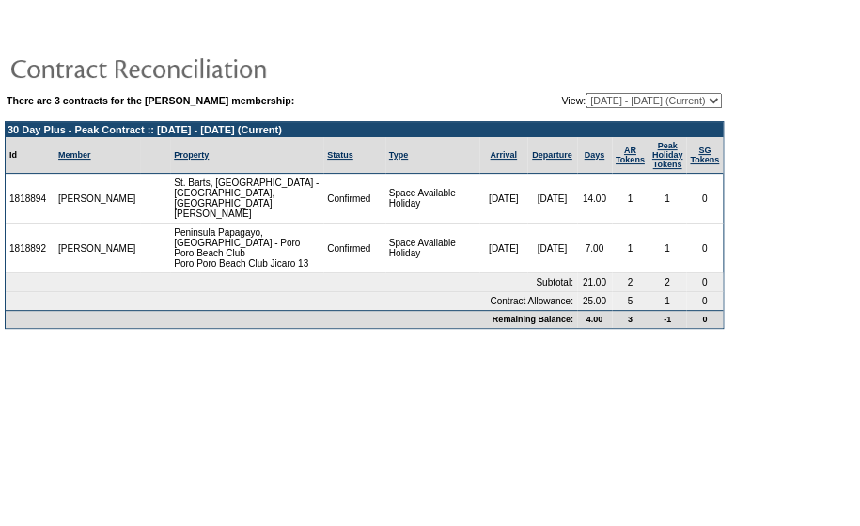  I want to click on a: Arrival, so click(503, 155).